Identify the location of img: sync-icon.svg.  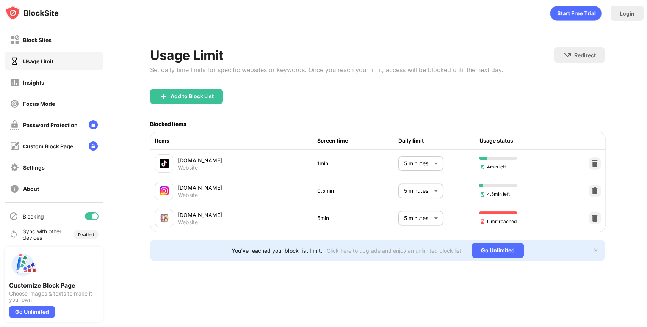
(14, 234).